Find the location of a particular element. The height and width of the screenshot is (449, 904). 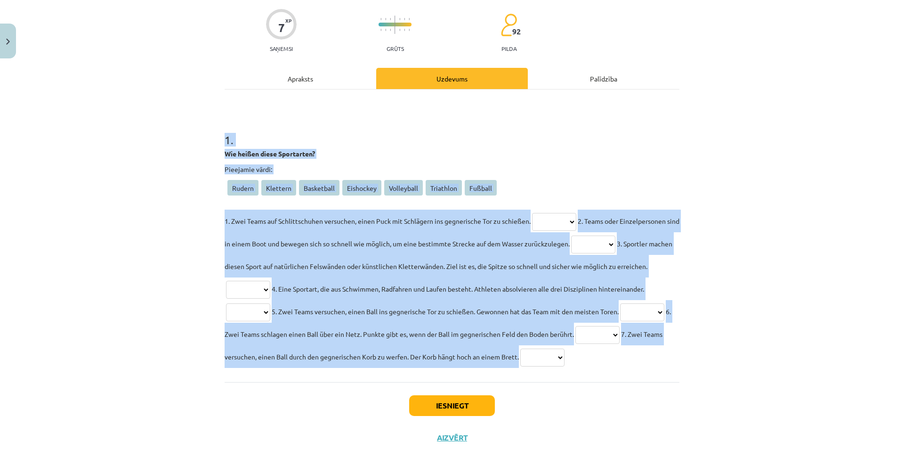

div: Palīdzība is located at coordinates (604, 78).